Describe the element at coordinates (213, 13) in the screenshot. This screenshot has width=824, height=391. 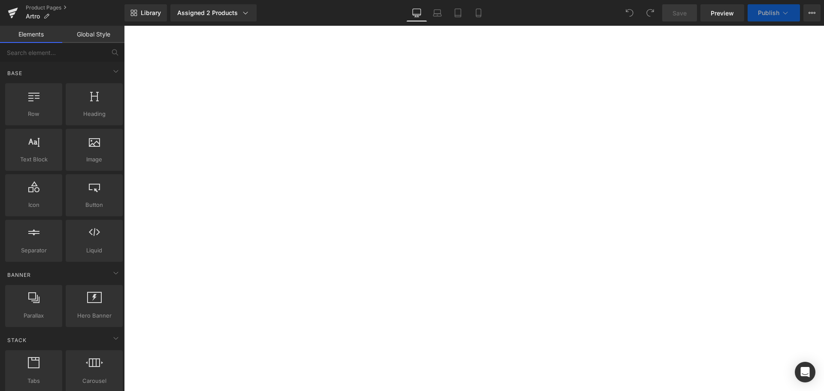
I see `div: Assigned 2 Products` at that location.